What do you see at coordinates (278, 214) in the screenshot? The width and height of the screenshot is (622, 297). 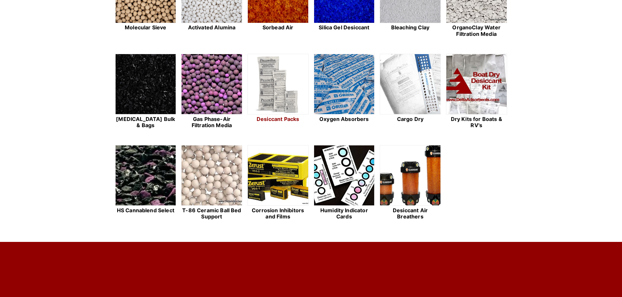 I see `h2: Corrosion Inhibitors and Films` at bounding box center [278, 214].